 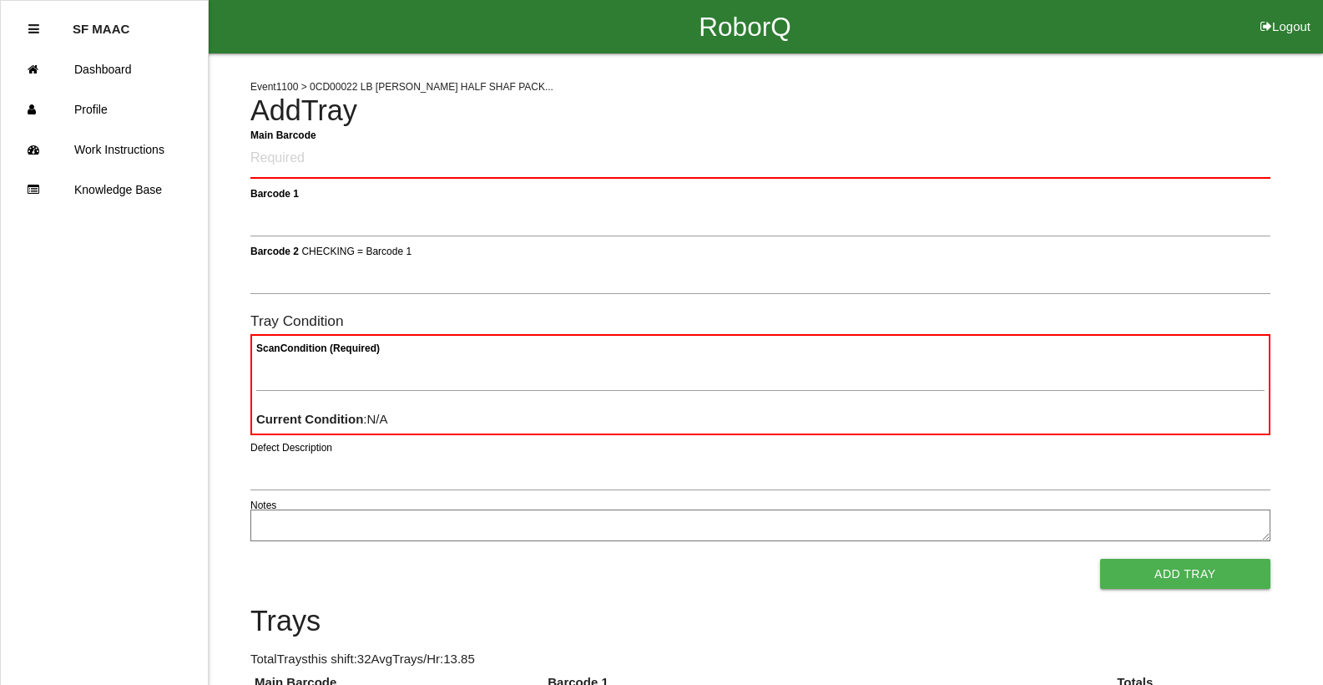 What do you see at coordinates (291, 447) in the screenshot?
I see `label: Defect Description` at bounding box center [291, 447].